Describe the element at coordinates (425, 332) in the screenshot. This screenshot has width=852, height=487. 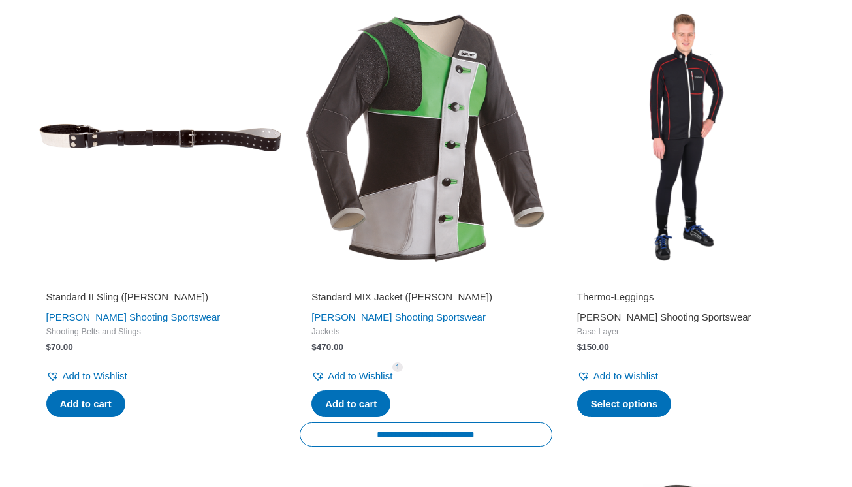
I see `span: Jackets` at that location.